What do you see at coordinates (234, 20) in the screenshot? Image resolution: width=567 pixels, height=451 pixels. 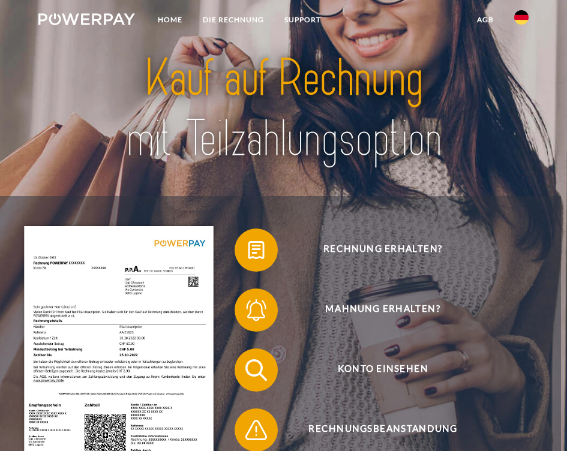 I see `a: DIE RECHNUNG` at bounding box center [234, 20].